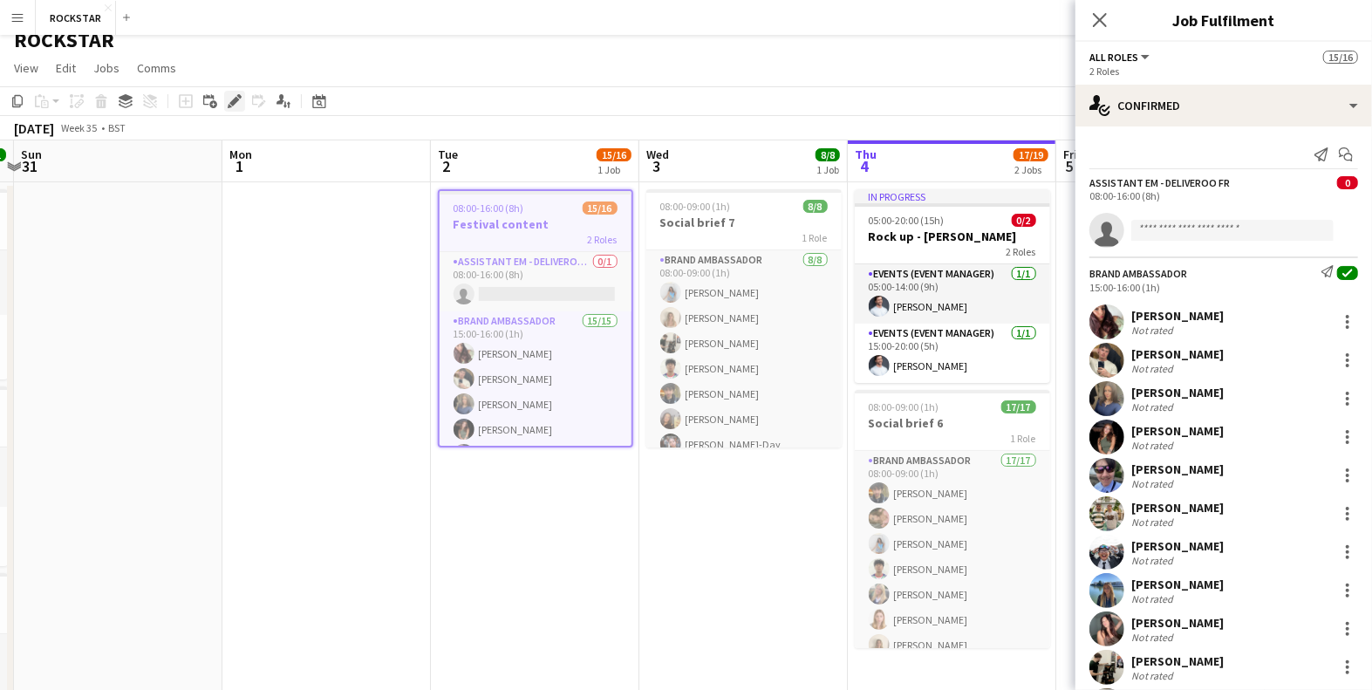  Describe the element at coordinates (536, 224) in the screenshot. I see `h3: Festival content` at that location.